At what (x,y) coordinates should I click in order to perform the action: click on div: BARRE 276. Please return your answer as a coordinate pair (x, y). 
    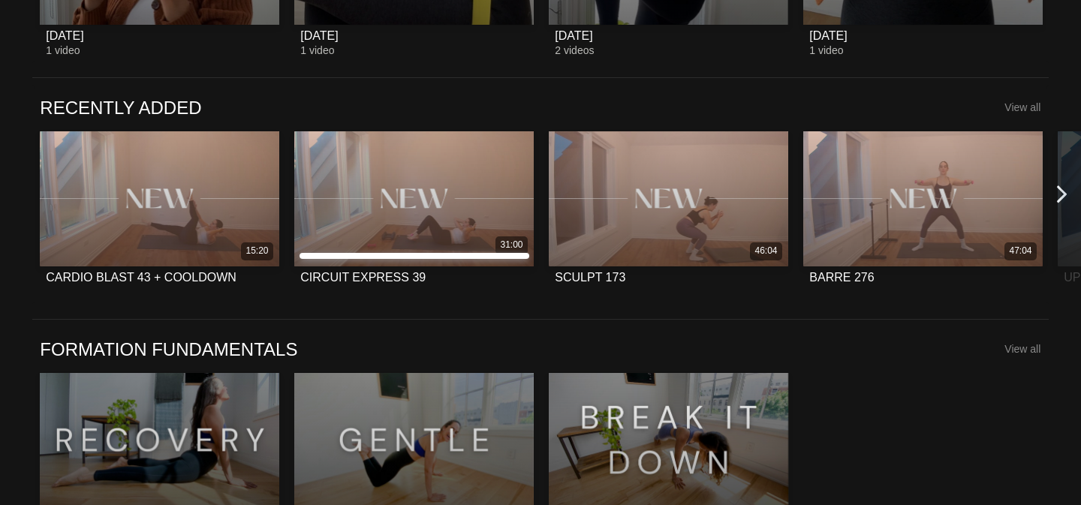
    Looking at the image, I should click on (841, 277).